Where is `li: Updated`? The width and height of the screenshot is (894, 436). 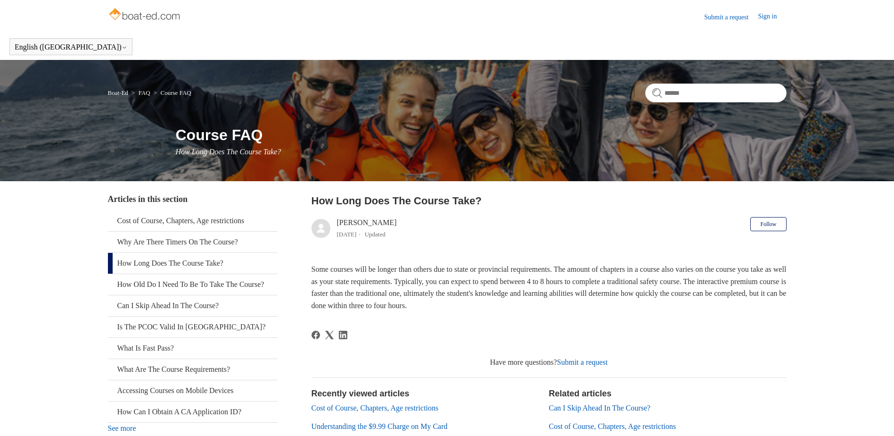 li: Updated is located at coordinates (375, 234).